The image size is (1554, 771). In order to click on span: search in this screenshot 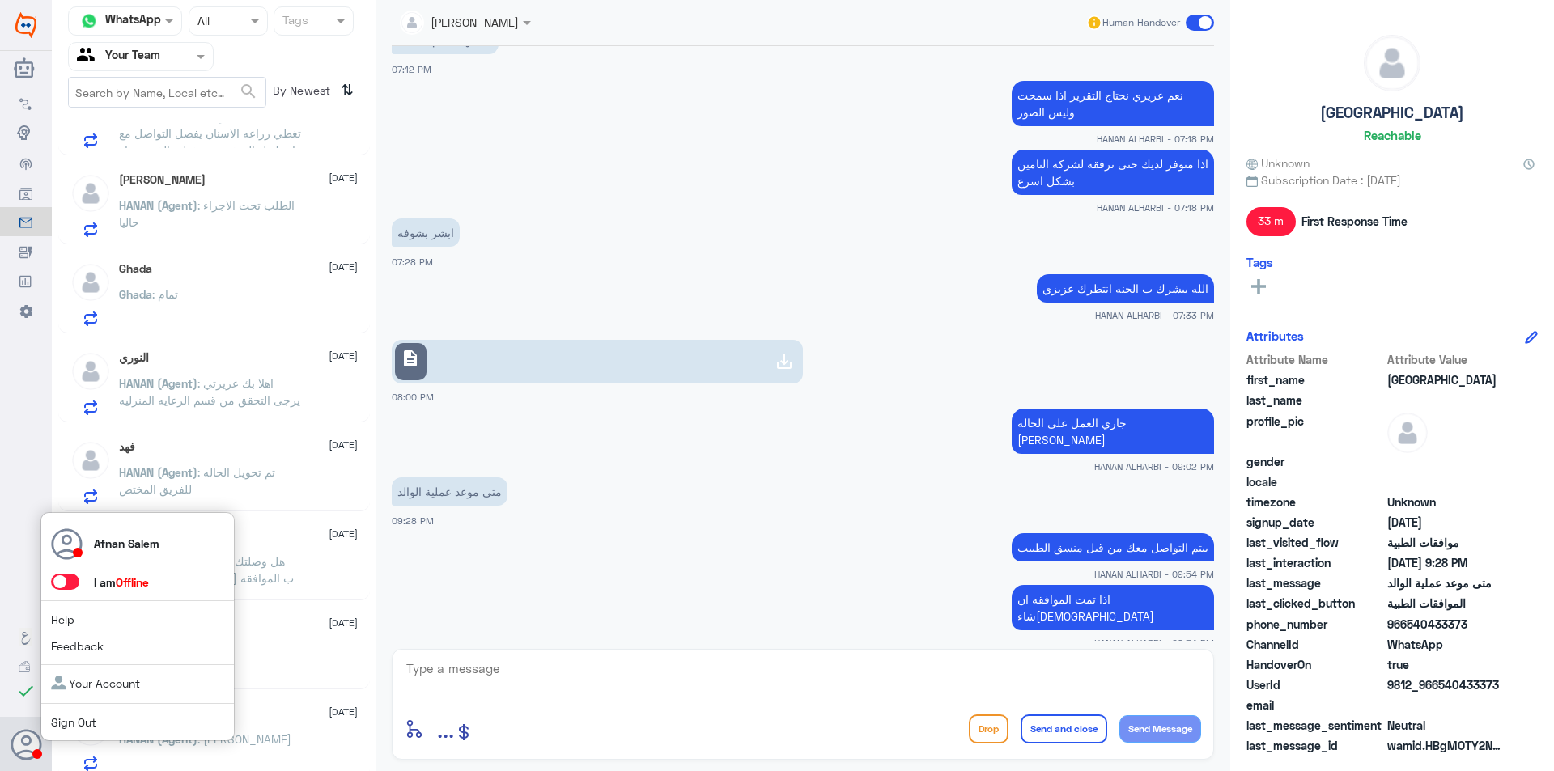, I will do `click(248, 91)`.